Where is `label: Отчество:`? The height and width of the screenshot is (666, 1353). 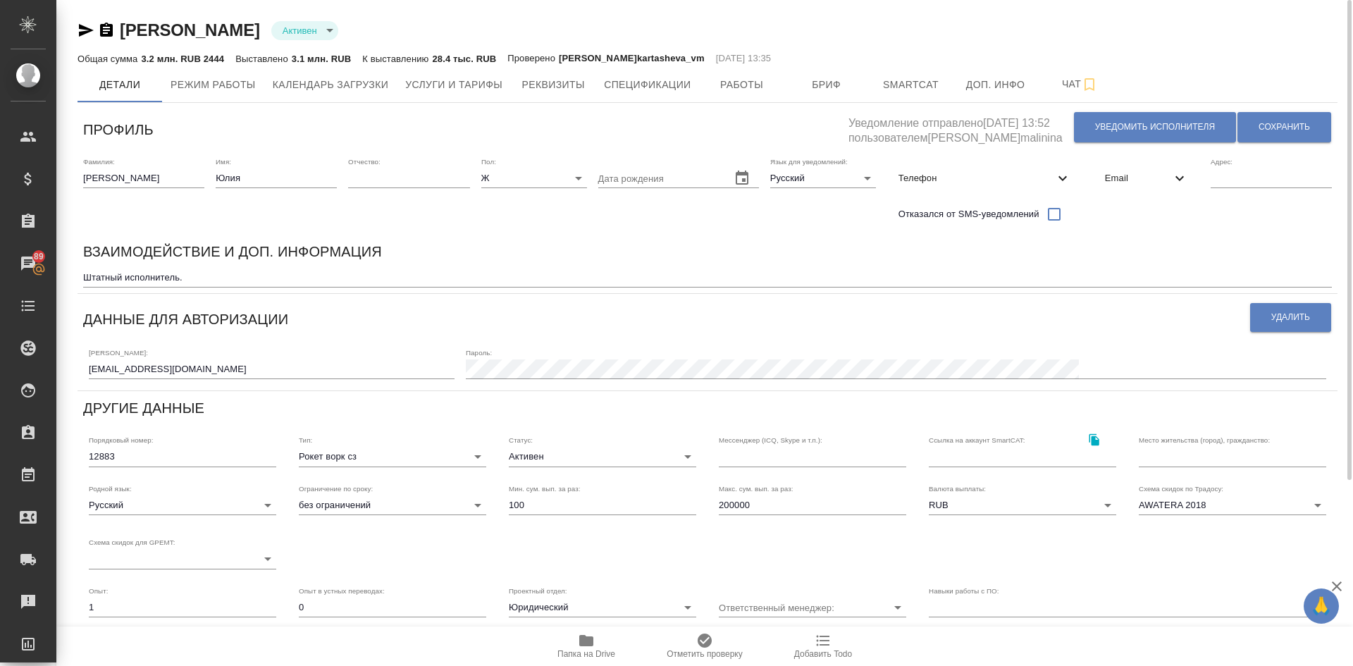 label: Отчество: is located at coordinates (364, 161).